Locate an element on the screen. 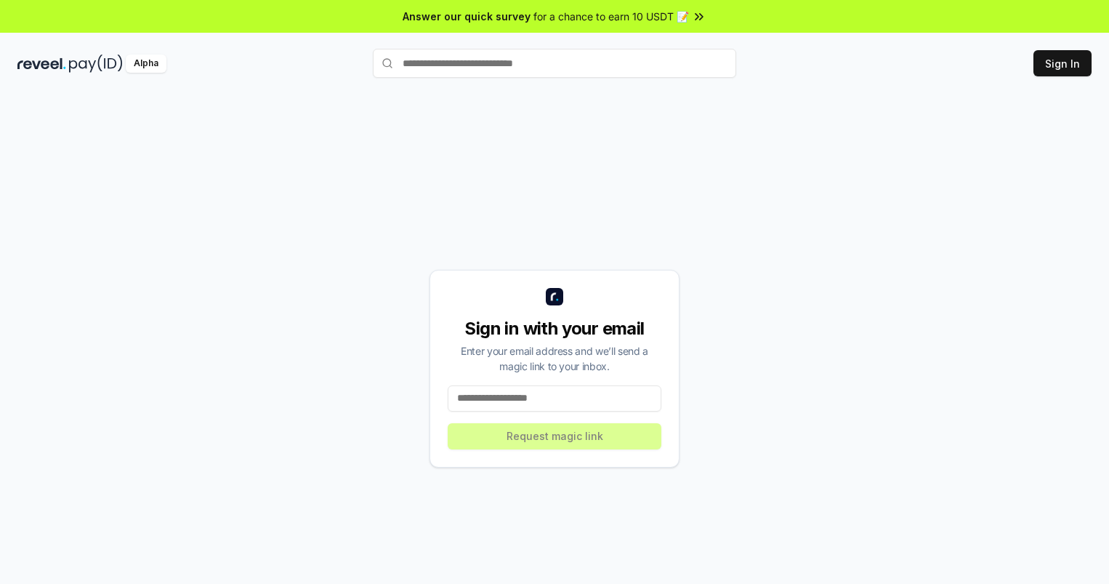  img: logo_small is located at coordinates (555, 297).